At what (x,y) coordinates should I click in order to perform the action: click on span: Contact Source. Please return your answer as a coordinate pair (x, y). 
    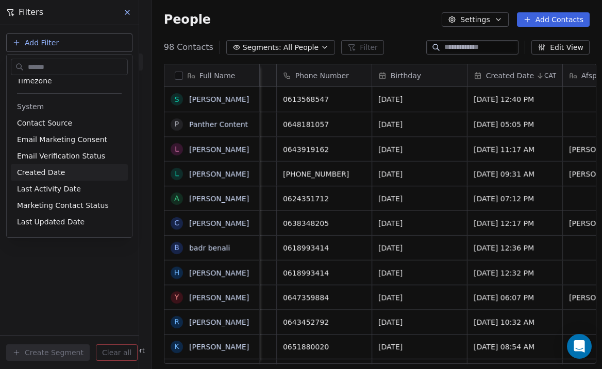
    Looking at the image, I should click on (44, 123).